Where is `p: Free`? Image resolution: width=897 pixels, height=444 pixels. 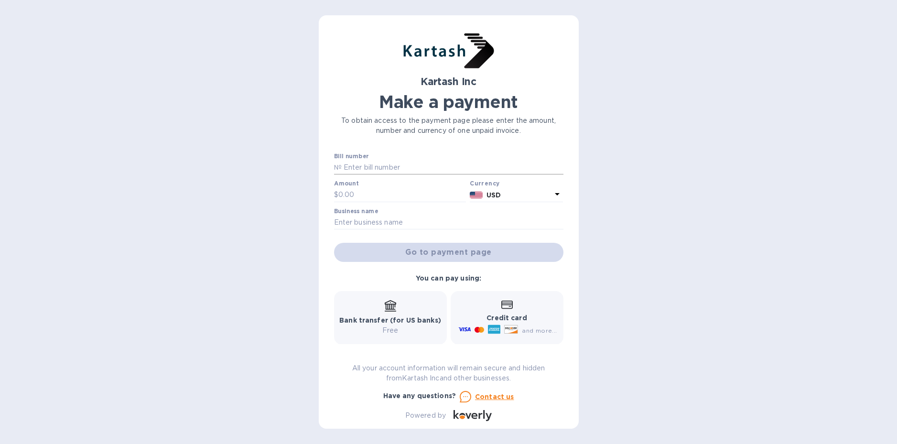
p: Free is located at coordinates (390, 330).